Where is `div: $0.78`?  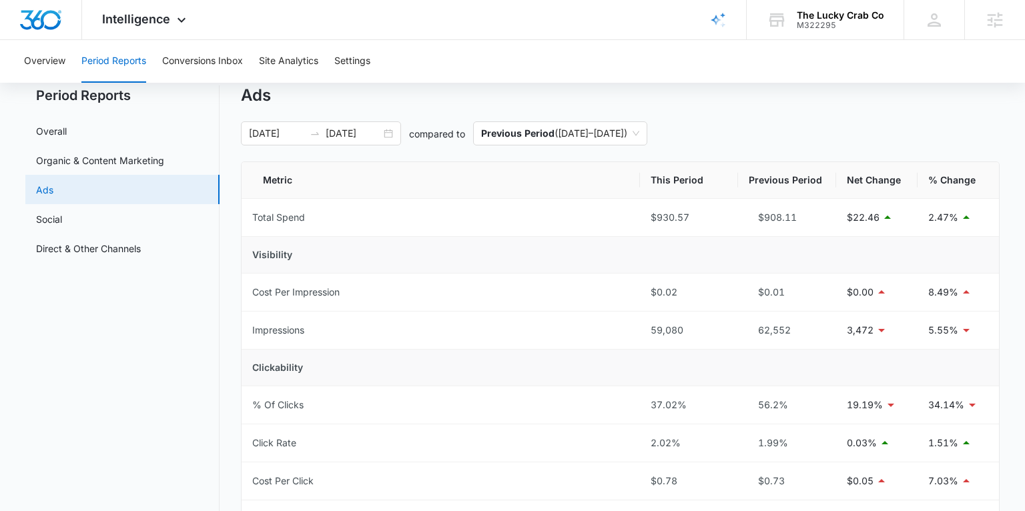 div: $0.78 is located at coordinates (689, 481).